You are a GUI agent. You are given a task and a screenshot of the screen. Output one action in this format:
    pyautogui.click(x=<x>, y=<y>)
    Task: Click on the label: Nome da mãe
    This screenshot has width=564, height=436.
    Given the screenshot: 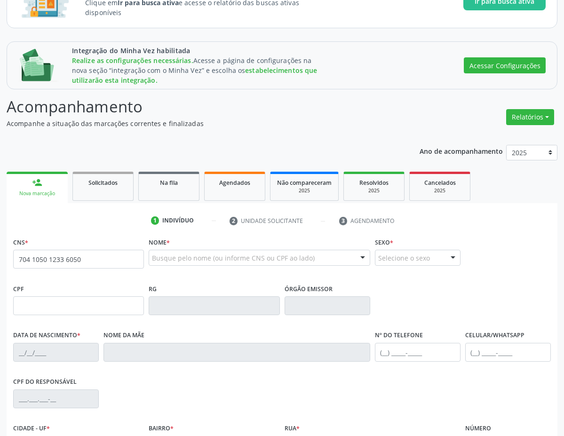 What is the action you would take?
    pyautogui.click(x=124, y=336)
    